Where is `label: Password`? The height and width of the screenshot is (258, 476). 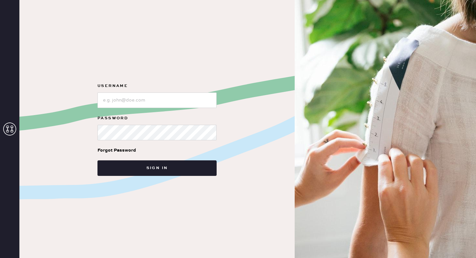 label: Password is located at coordinates (157, 118).